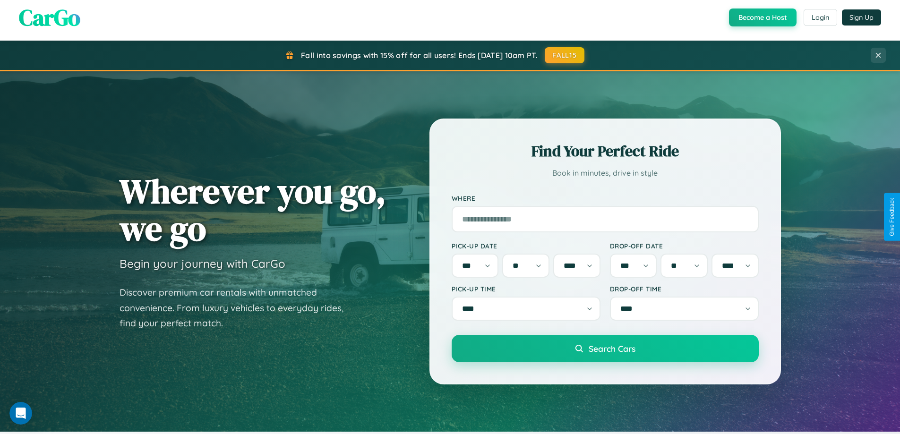  What do you see at coordinates (605, 151) in the screenshot?
I see `h2: Find Your Perfect Ride` at bounding box center [605, 151].